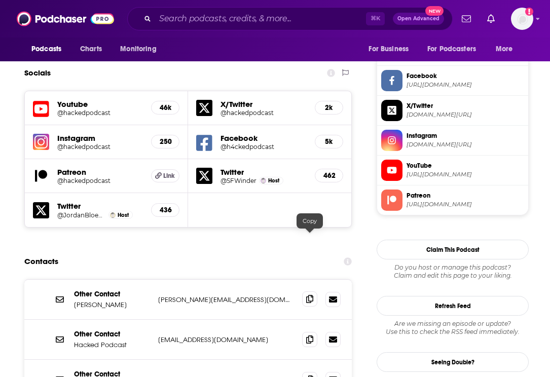 Image resolution: width=550 pixels, height=377 pixels. I want to click on h5: 250, so click(165, 142).